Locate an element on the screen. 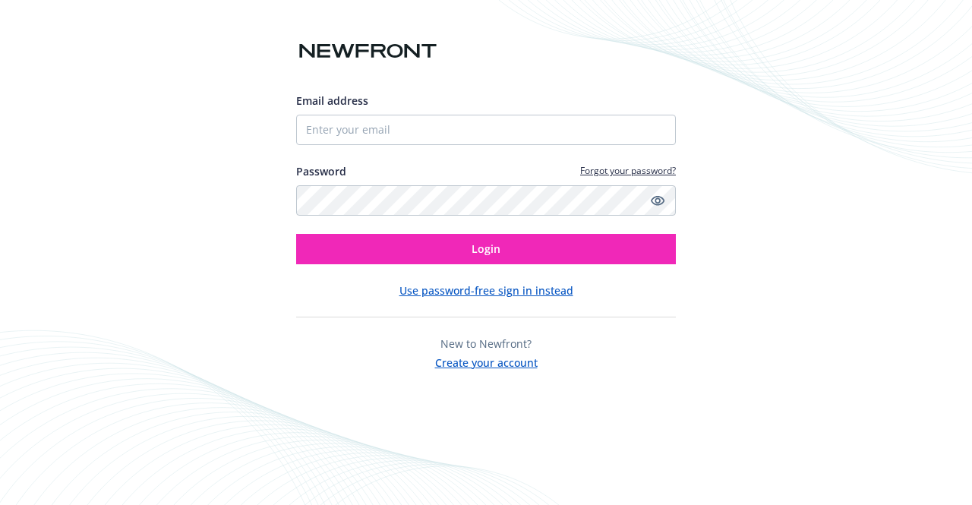 The height and width of the screenshot is (505, 972). span: New to Newfront? is located at coordinates (486, 343).